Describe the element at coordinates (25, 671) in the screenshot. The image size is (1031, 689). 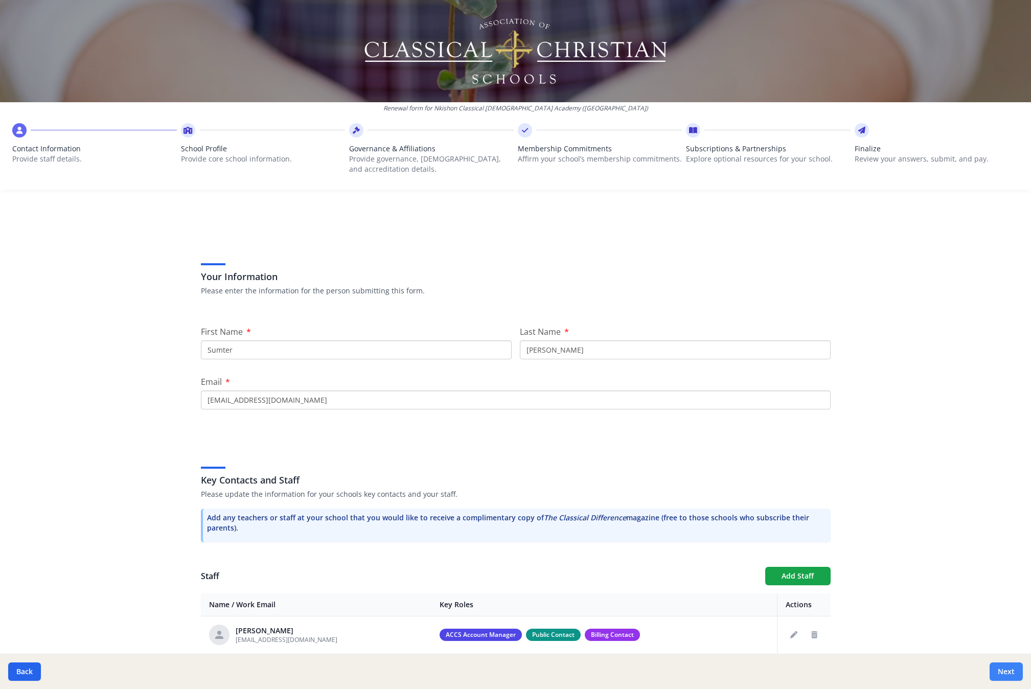
I see `button: Back` at that location.